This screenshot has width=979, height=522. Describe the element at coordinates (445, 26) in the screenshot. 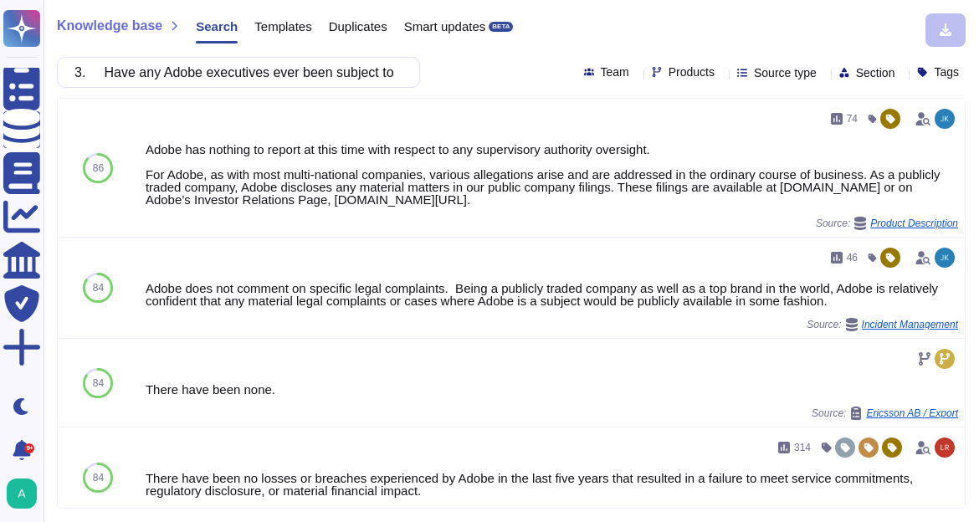

I see `span: Smart updates` at that location.